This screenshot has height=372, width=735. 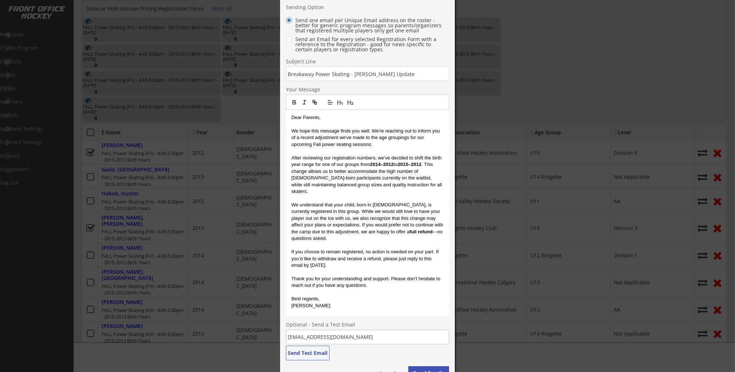 What do you see at coordinates (409, 164) in the screenshot?
I see `strong: 2015–2012` at bounding box center [409, 164].